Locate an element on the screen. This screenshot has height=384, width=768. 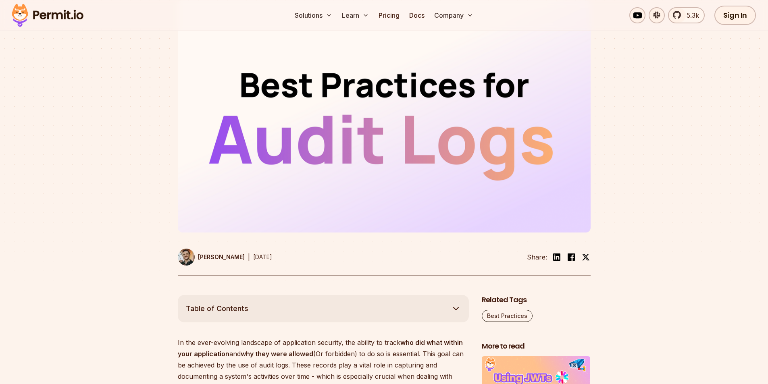
a: Sign In is located at coordinates (735, 15).